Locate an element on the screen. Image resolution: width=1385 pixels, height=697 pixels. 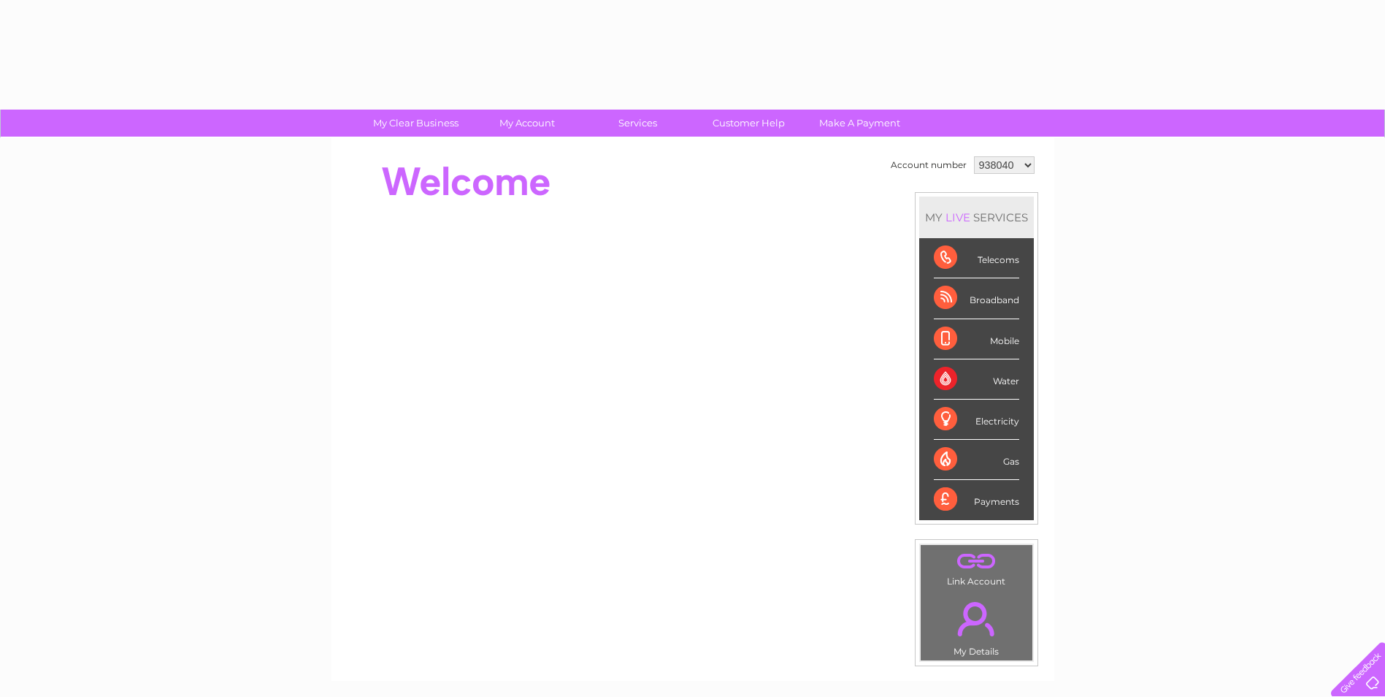
td: Account number is located at coordinates (929, 165).